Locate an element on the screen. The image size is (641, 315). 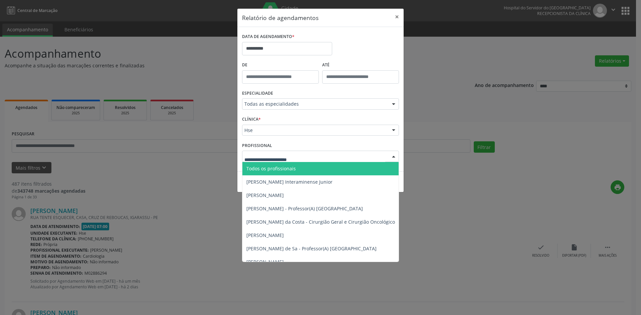
label: De is located at coordinates (280, 65).